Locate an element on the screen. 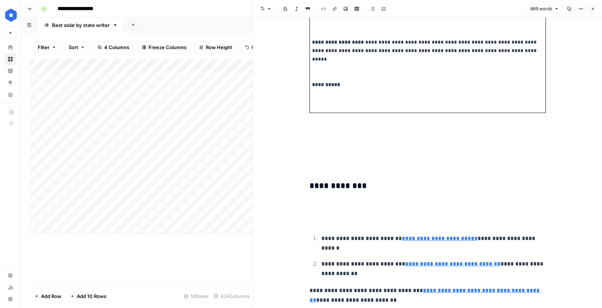  button: Filter is located at coordinates (47, 47).